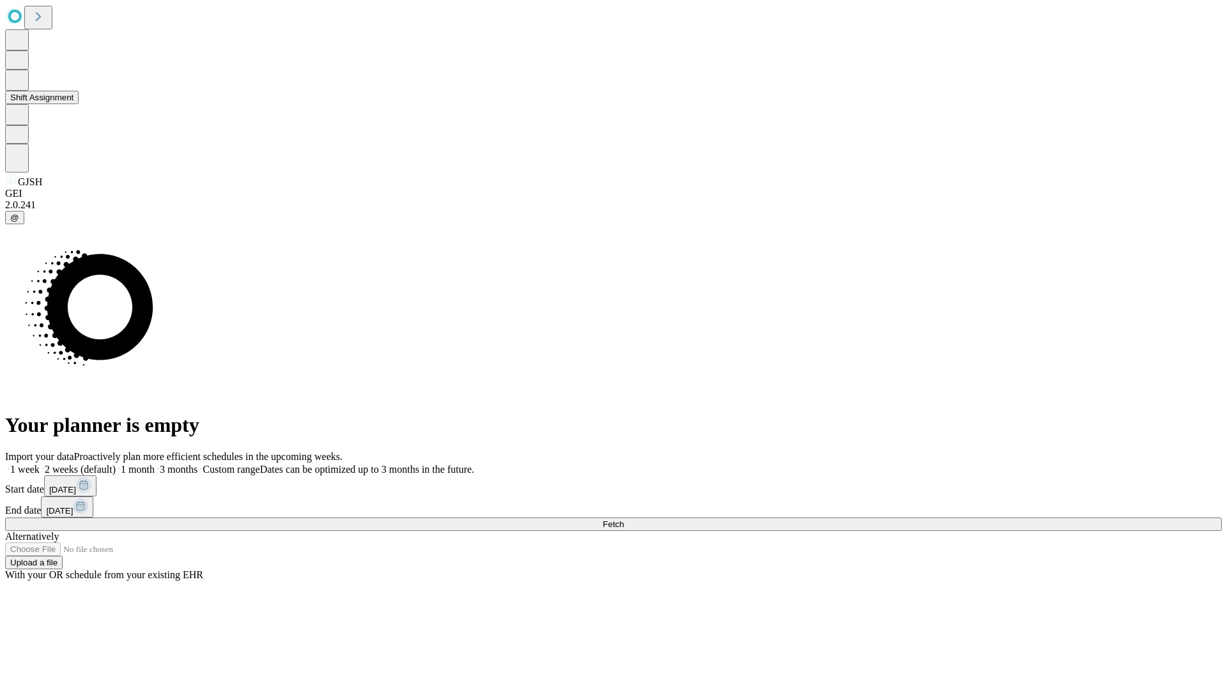  I want to click on span: Alternatively, so click(32, 536).